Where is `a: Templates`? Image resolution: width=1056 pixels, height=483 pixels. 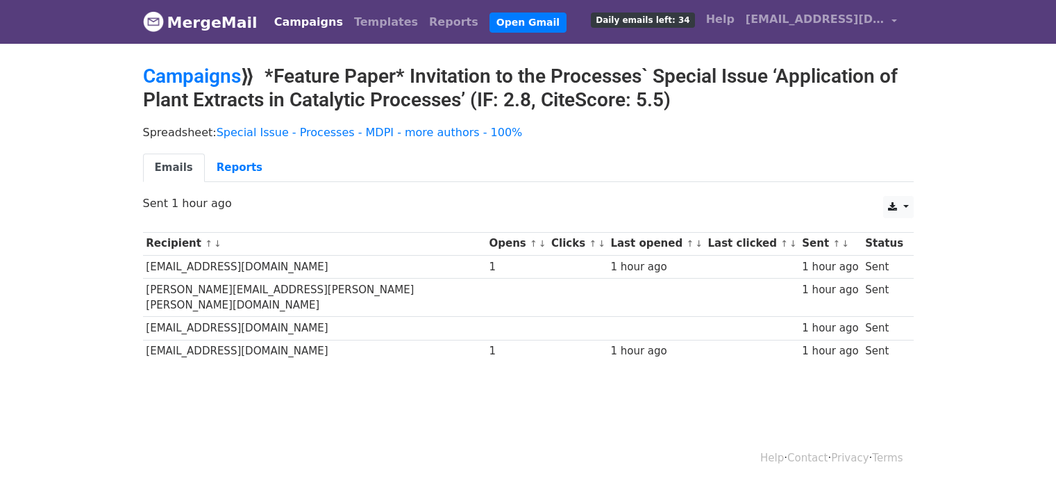
a: Templates is located at coordinates (386, 22).